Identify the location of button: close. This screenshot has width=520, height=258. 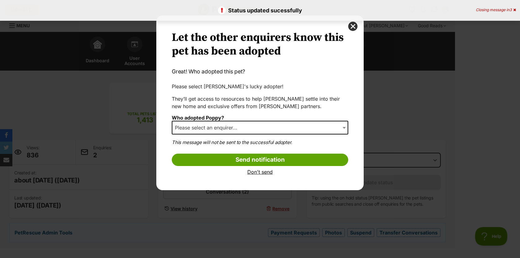
(353, 26).